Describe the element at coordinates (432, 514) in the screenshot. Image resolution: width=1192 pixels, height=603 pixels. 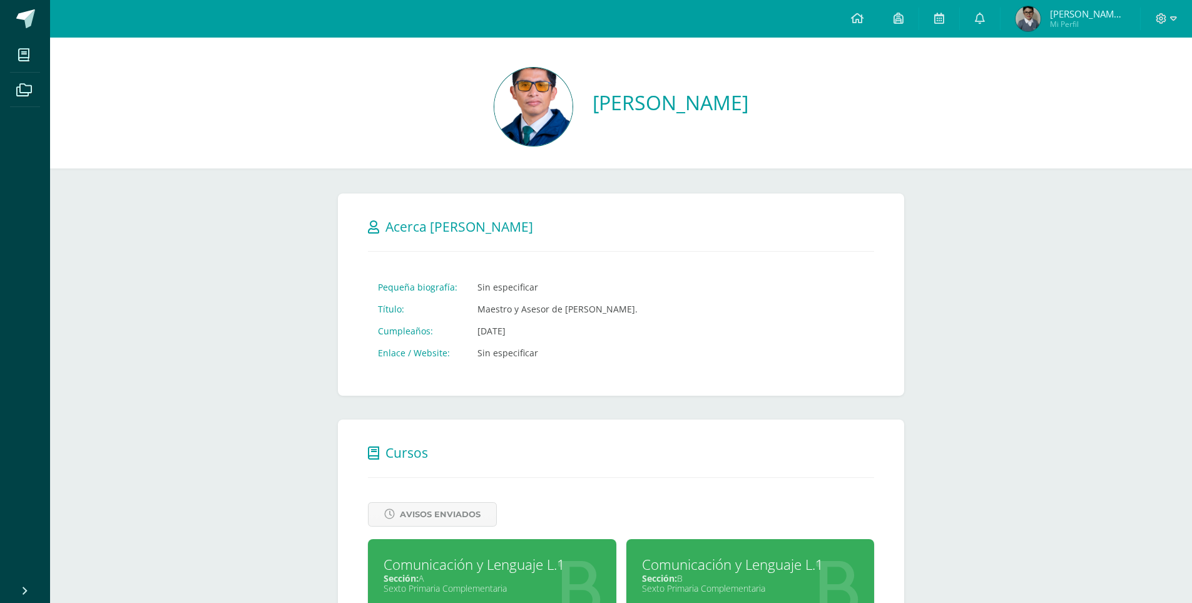
I see `a: Avisos Enviados` at that location.